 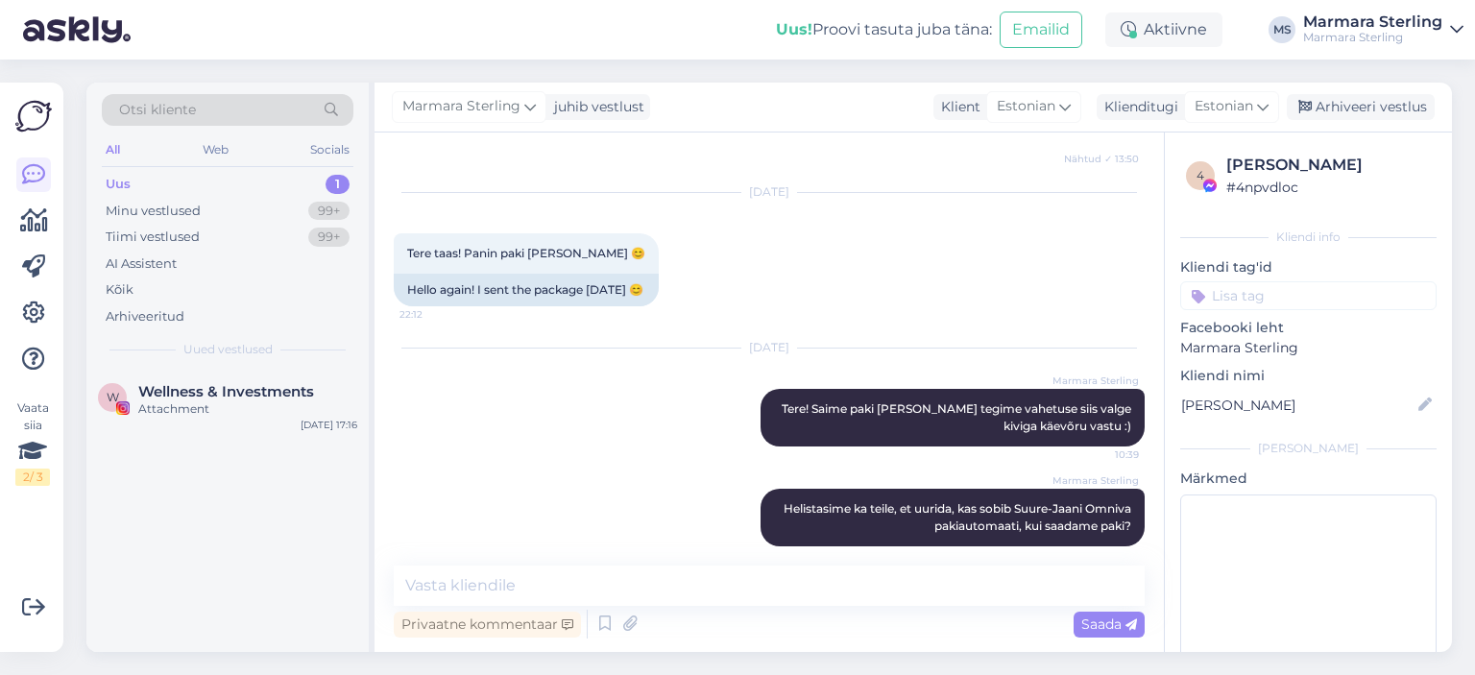 I want to click on button: Emailid, so click(x=1041, y=30).